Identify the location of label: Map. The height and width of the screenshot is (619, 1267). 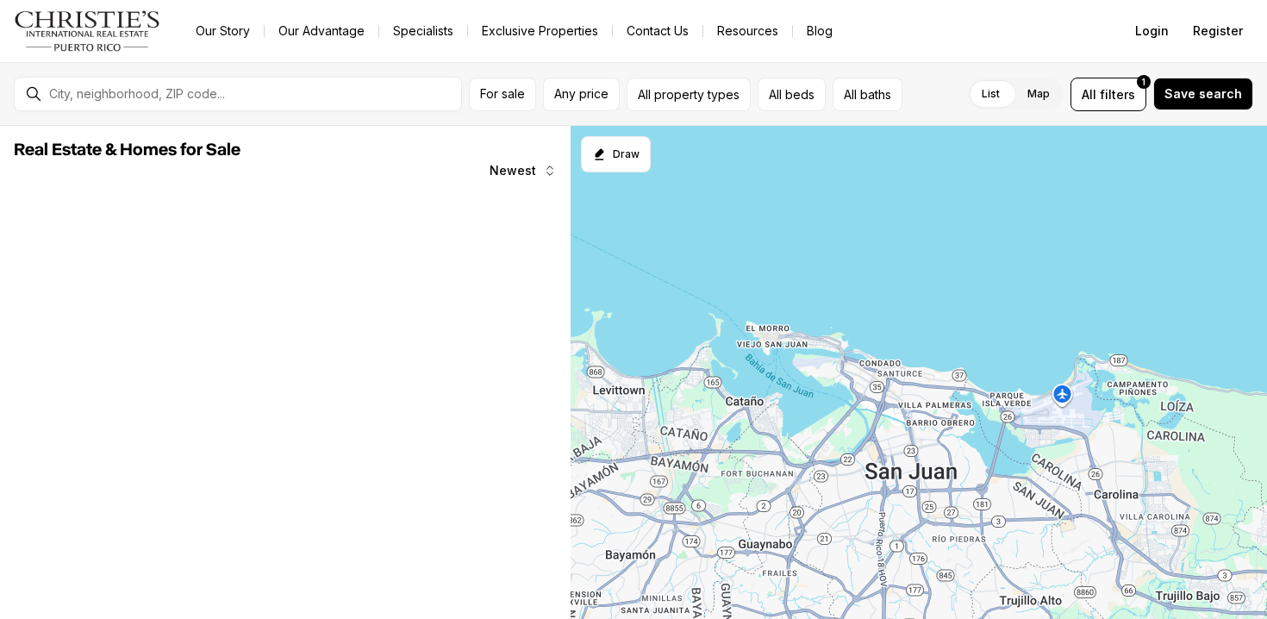
(1039, 94).